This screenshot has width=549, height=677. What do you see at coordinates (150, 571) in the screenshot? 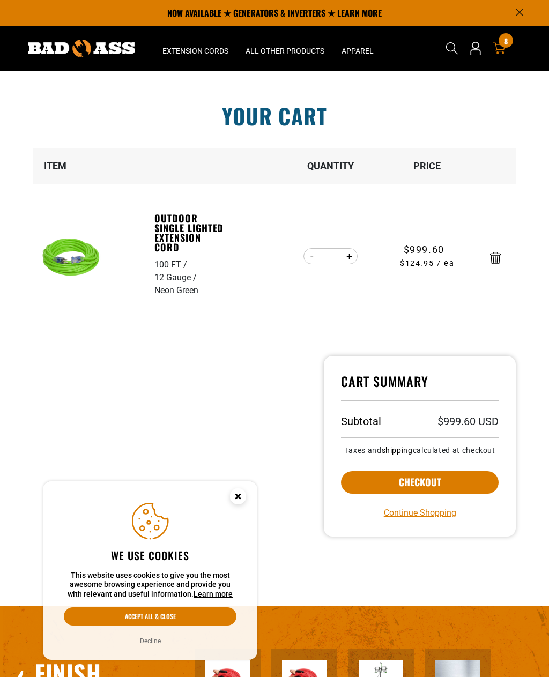
I see `aside: Cookie Consent` at bounding box center [150, 571].